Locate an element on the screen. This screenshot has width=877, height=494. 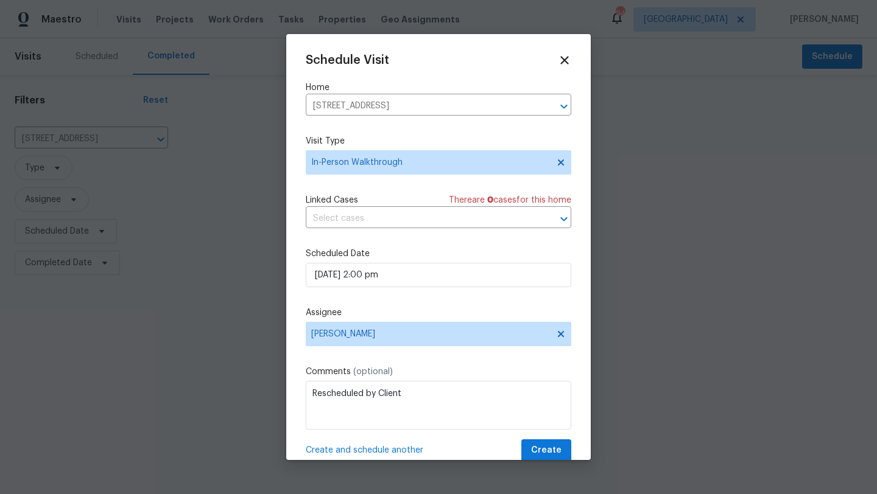
span: Schedule Visit is located at coordinates (347, 60).